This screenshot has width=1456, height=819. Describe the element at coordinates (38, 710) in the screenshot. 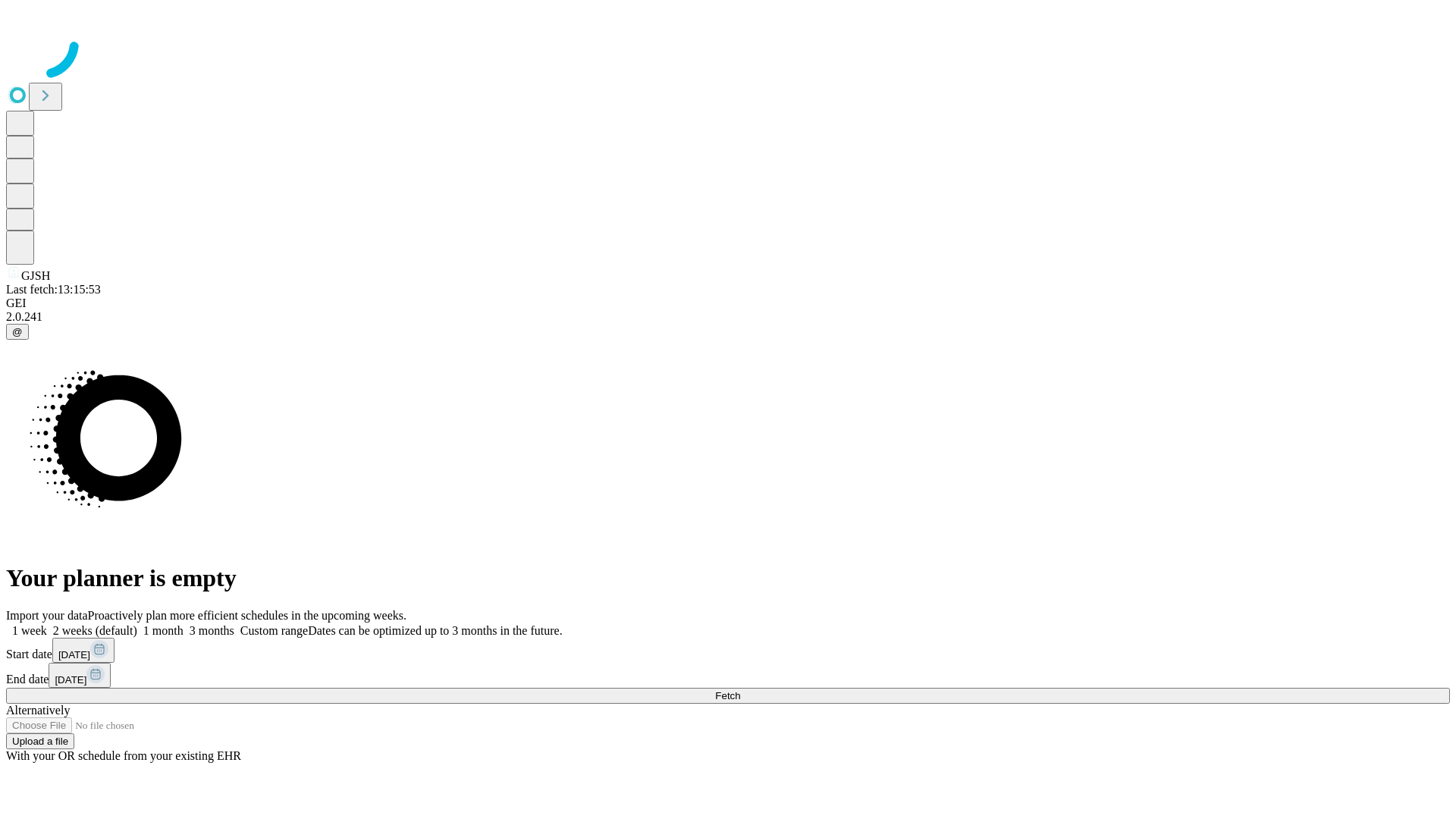

I see `span: Alternatively` at that location.